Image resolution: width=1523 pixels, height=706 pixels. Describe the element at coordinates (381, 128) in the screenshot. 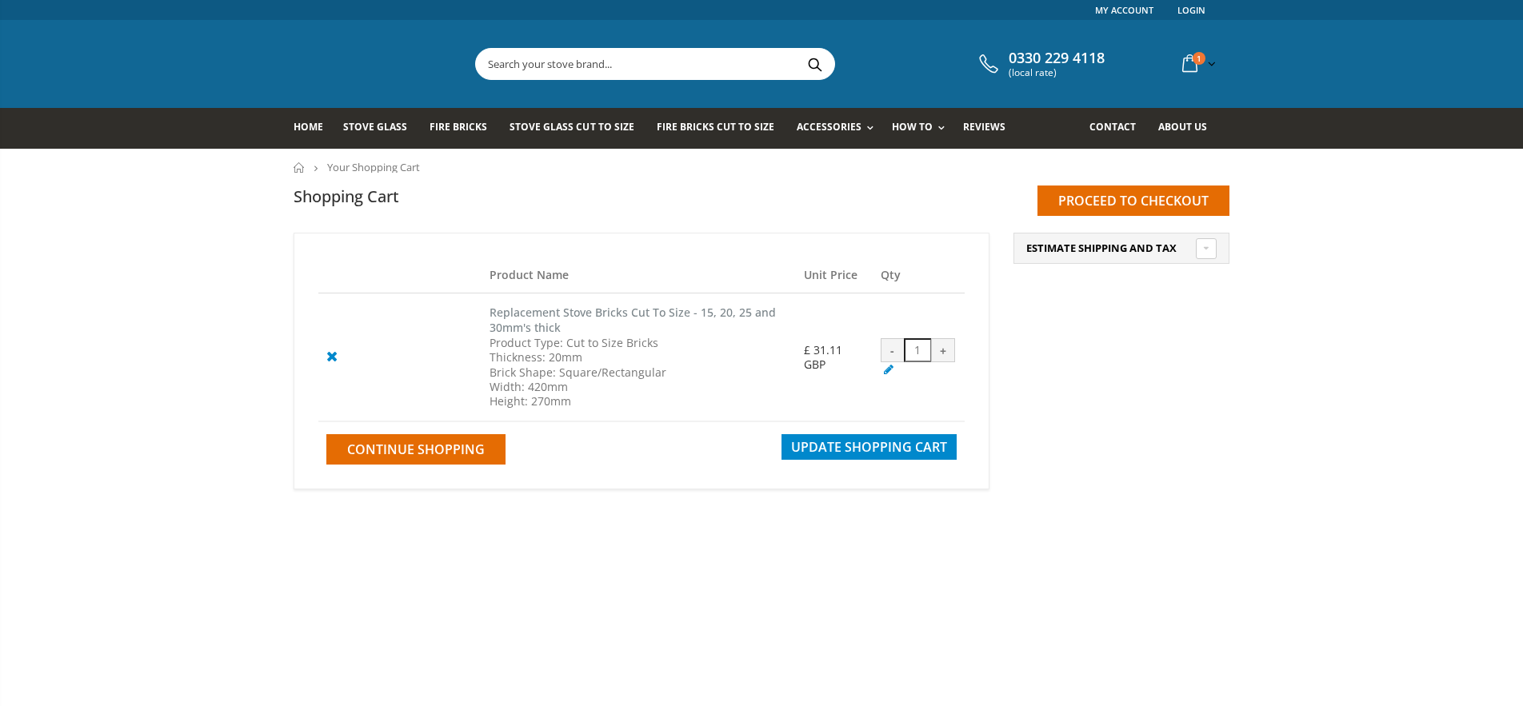

I see `a: Stove Glass` at that location.